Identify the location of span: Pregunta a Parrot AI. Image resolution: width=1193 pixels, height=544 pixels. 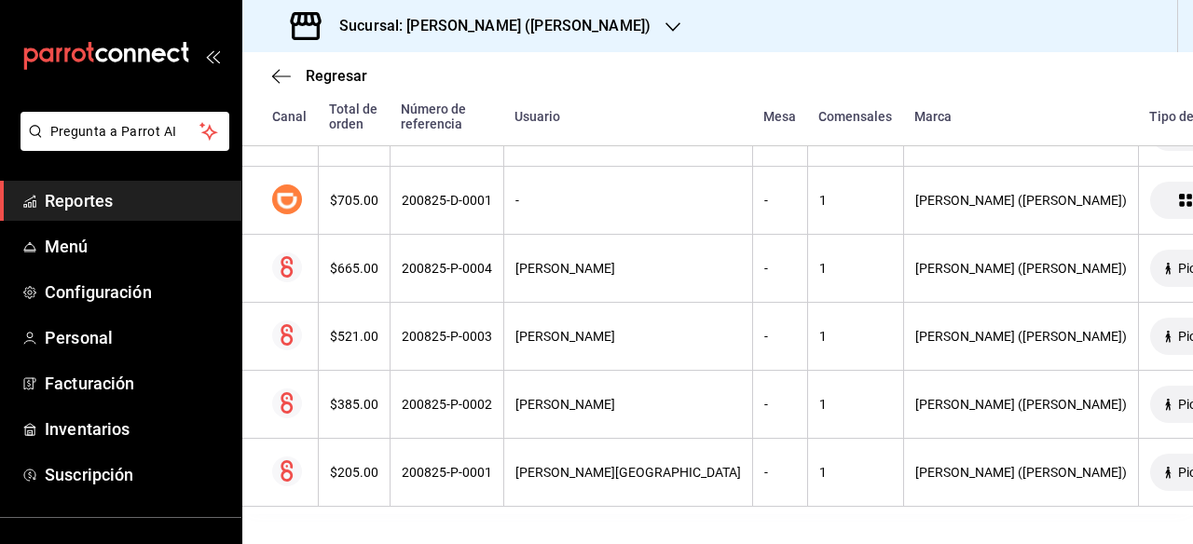
(125, 131).